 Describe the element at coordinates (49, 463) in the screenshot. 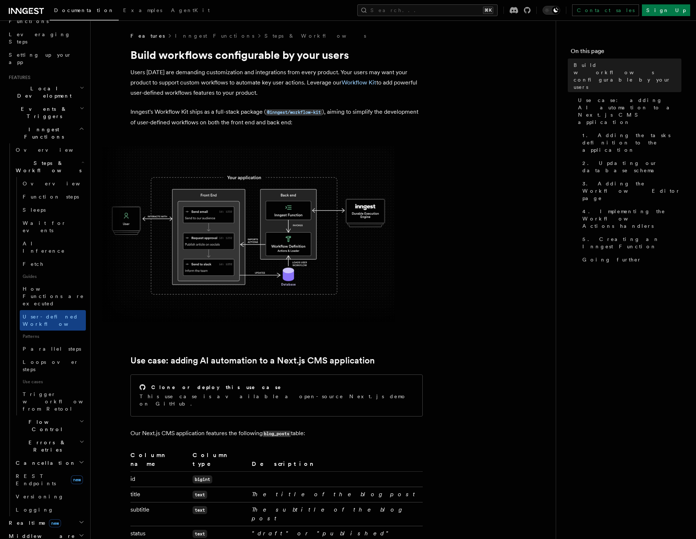

I see `button: Cancellation` at that location.